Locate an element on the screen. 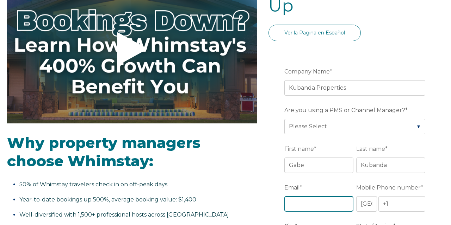 The height and width of the screenshot is (225, 451). span: Last name is located at coordinates (370, 149).